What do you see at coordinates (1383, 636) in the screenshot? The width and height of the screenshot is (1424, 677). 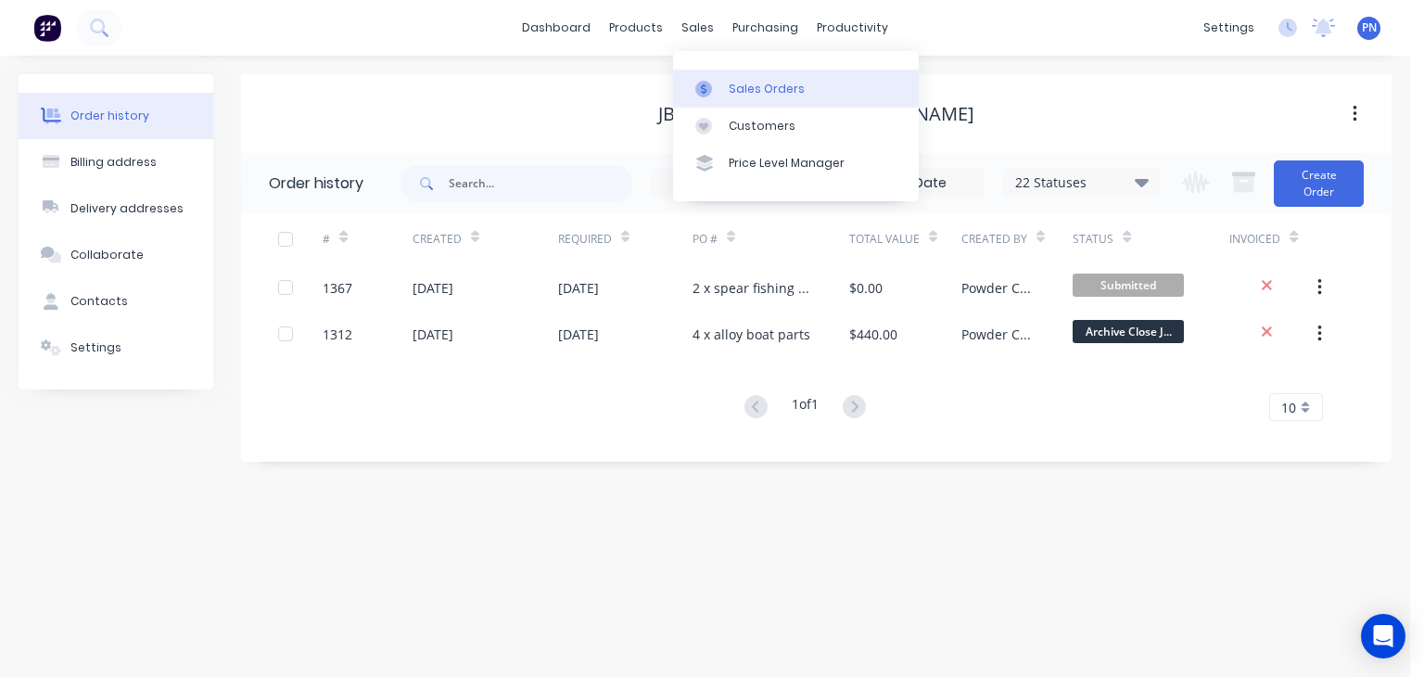 I see `div: Open Intercom Messenger` at bounding box center [1383, 636].